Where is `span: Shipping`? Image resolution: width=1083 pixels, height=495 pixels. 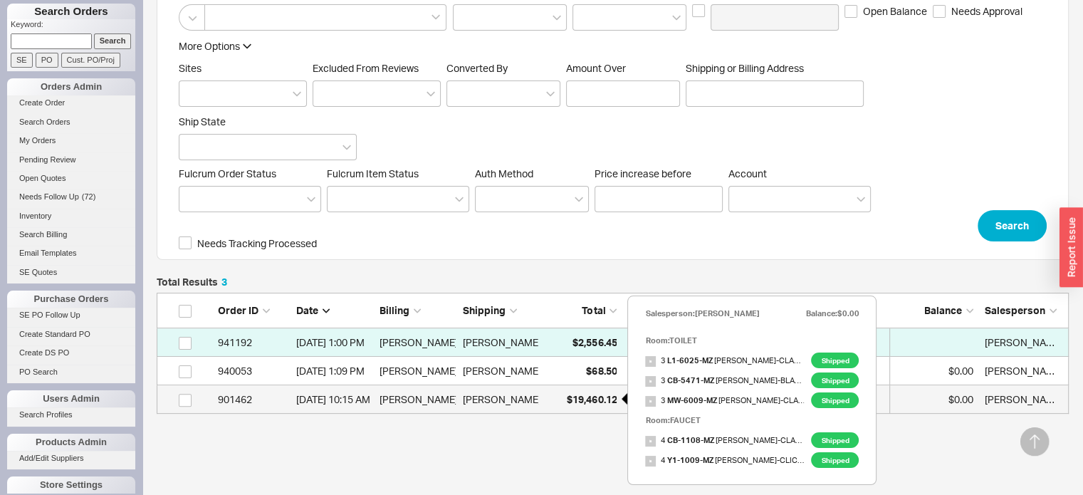
span: Shipping is located at coordinates (484, 310).